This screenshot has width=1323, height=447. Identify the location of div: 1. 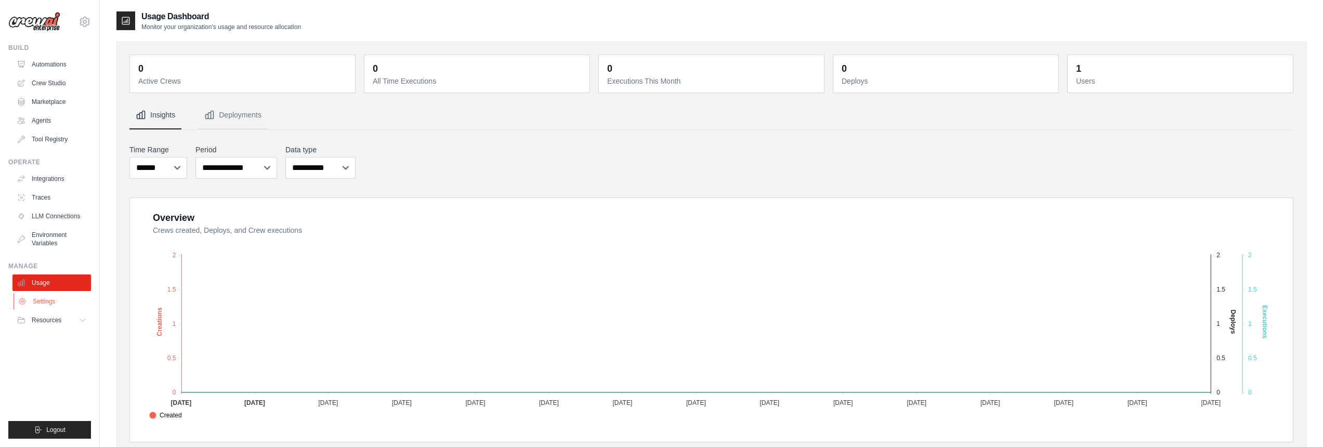
(1079, 69).